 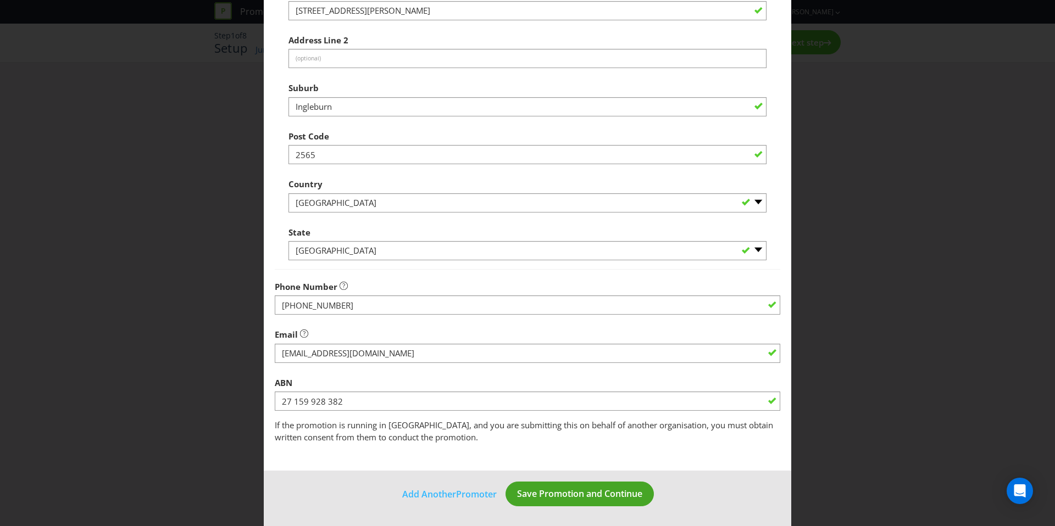 I want to click on input: e.g. 03 1234 9876, so click(x=528, y=305).